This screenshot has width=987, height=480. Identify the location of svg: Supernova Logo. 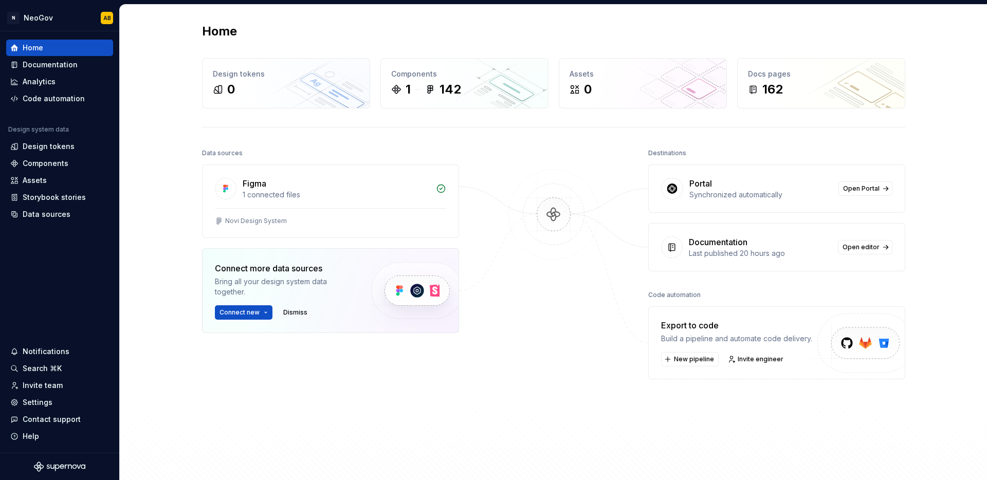
(60, 467).